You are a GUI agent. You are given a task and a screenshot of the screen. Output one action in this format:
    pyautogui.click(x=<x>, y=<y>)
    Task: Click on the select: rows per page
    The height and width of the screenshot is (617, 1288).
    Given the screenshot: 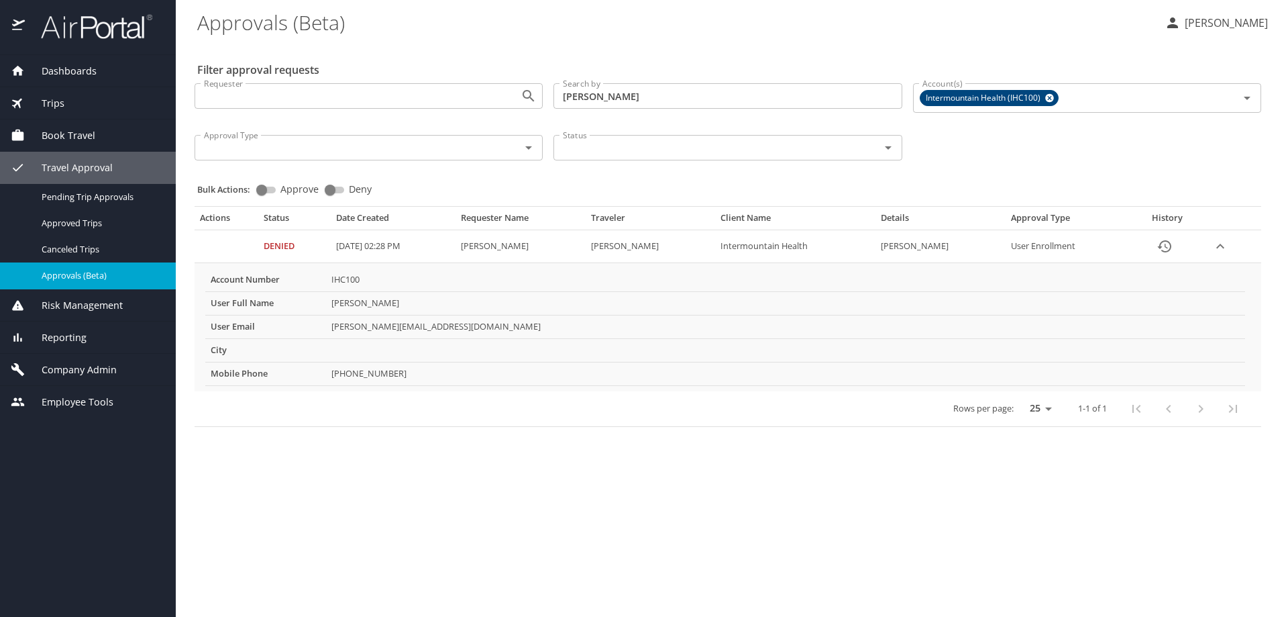 What is the action you would take?
    pyautogui.click(x=1038, y=408)
    